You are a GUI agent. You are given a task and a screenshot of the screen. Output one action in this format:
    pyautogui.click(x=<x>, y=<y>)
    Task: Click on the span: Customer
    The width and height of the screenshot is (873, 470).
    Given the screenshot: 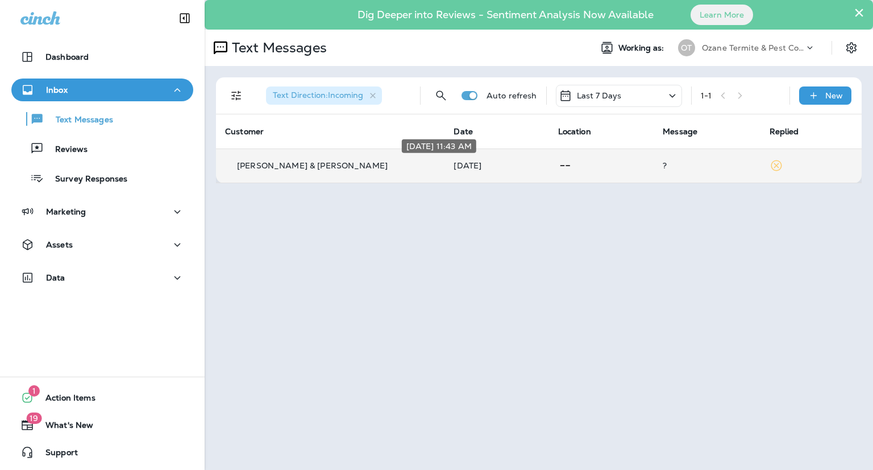 What is the action you would take?
    pyautogui.click(x=244, y=131)
    